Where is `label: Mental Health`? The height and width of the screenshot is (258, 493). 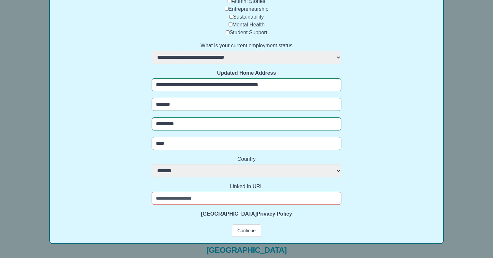
label: Mental Health is located at coordinates (249, 24).